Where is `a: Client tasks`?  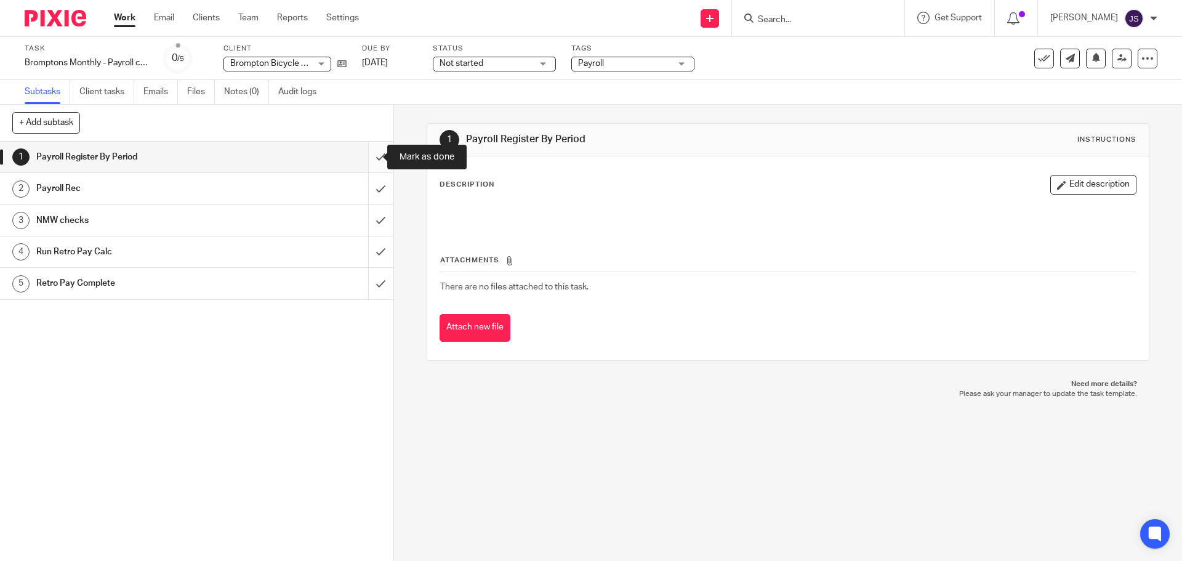 a: Client tasks is located at coordinates (106, 92).